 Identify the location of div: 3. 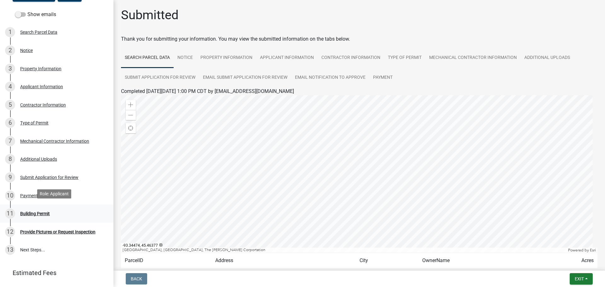
(10, 69).